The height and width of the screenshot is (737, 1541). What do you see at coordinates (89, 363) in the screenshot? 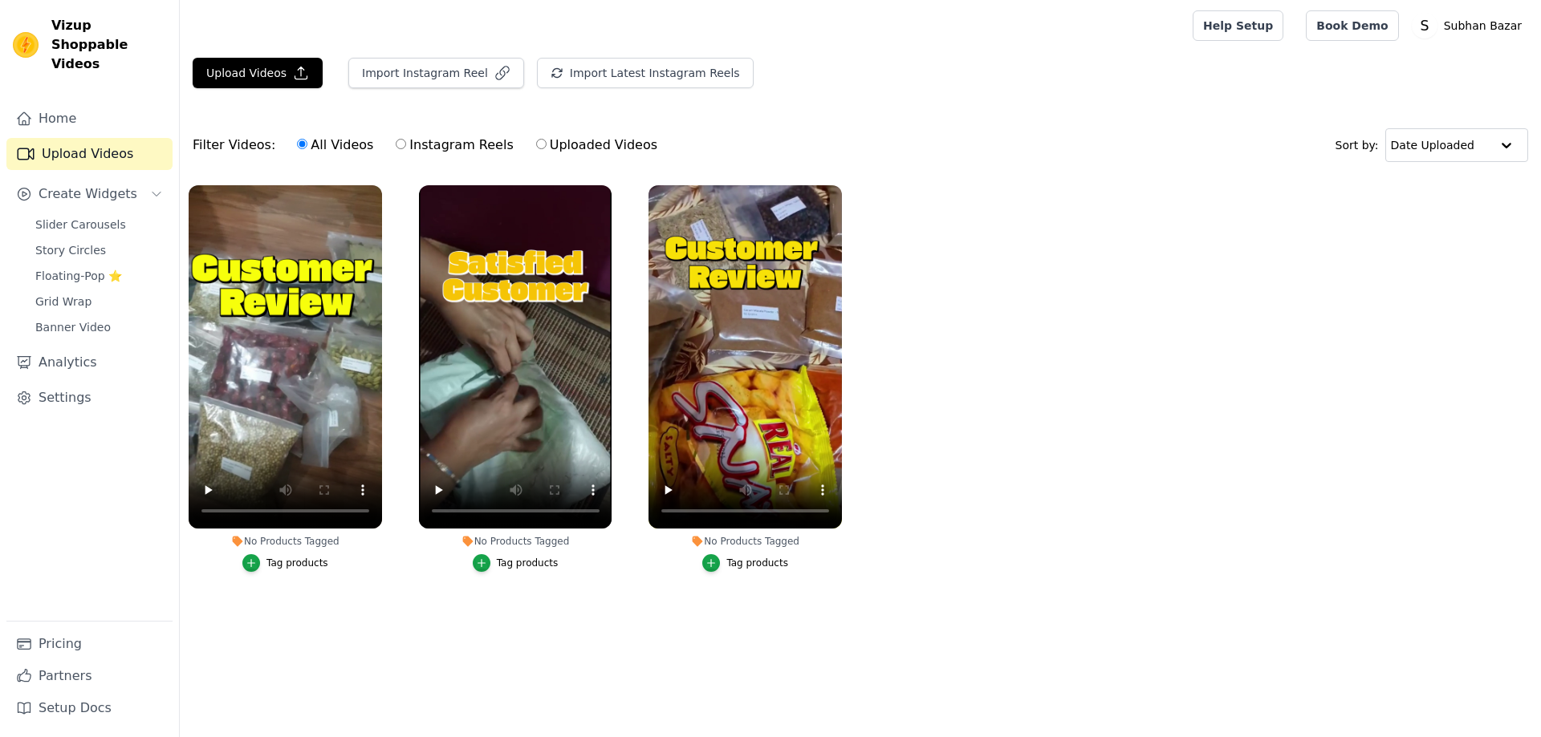
I see `a: Analytics` at bounding box center [89, 363].